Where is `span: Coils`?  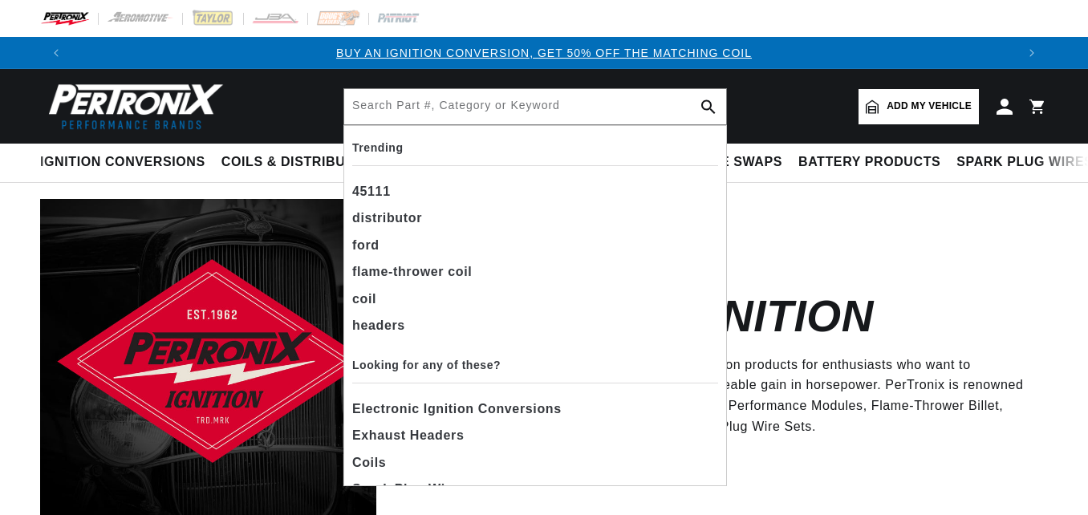 span: Coils is located at coordinates (369, 463).